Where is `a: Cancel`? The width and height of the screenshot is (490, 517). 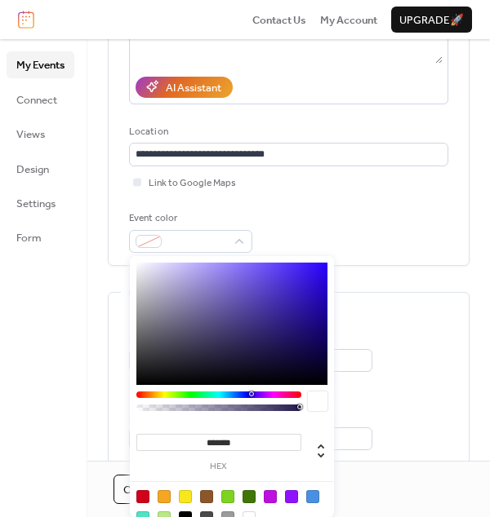 a: Cancel is located at coordinates (144, 490).